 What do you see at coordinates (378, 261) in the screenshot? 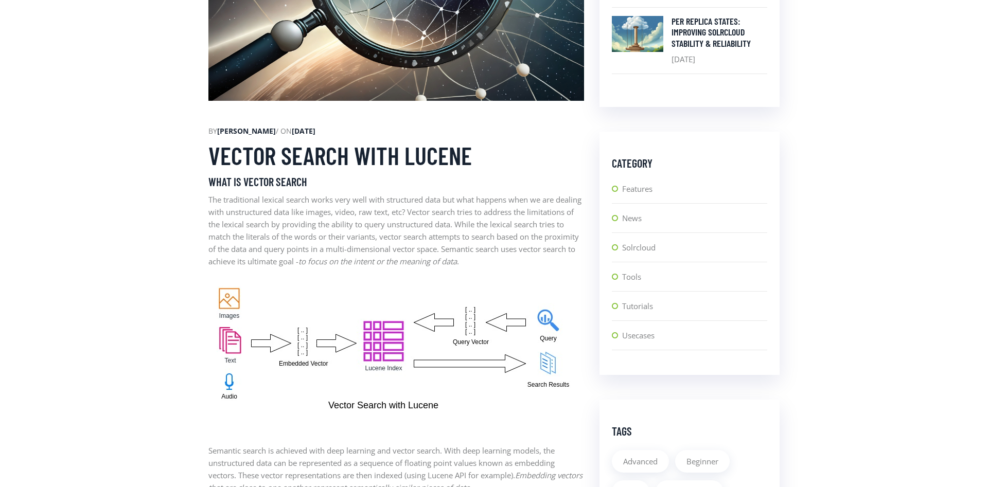
I see `em: to focus on the intent or the meaning of data` at bounding box center [378, 261].